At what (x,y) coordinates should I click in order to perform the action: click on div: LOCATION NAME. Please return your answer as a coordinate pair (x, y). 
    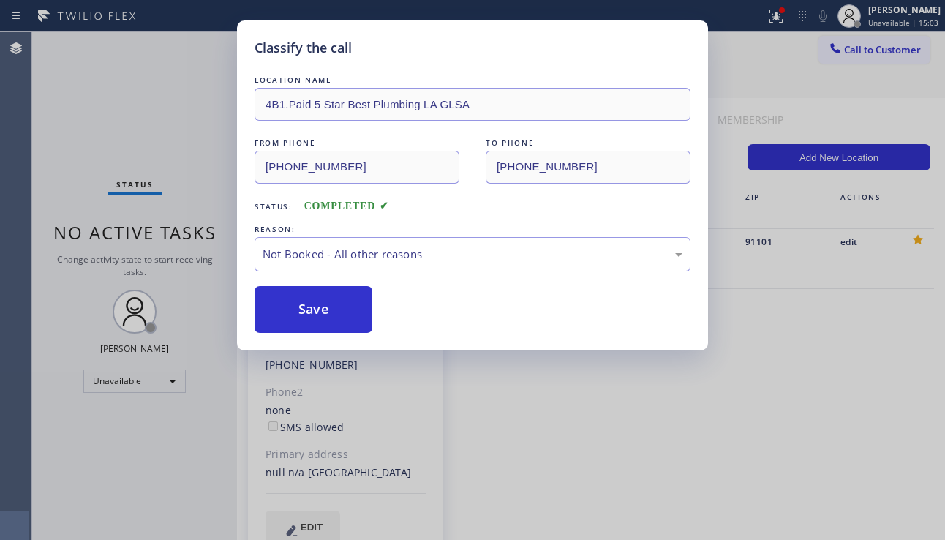
    Looking at the image, I should click on (472, 80).